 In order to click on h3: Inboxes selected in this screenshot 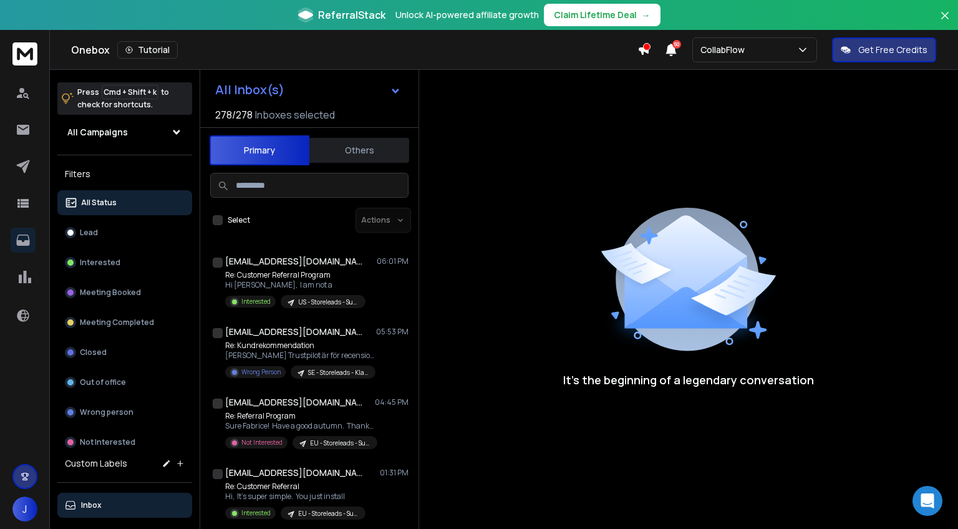, I will do `click(295, 115)`.